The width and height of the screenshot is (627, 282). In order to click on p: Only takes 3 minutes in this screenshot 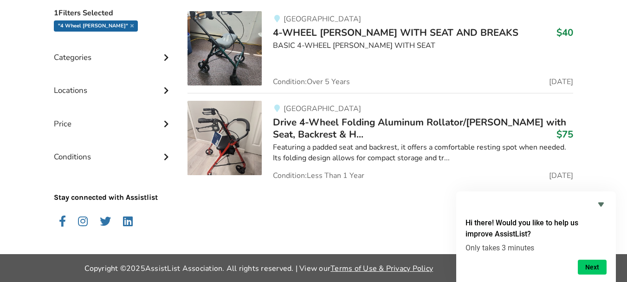, I will do `click(536, 247)`.